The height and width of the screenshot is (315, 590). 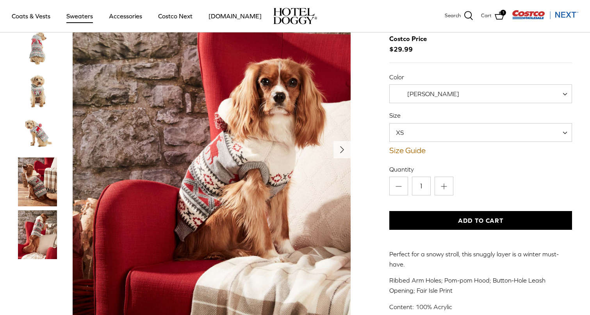 I want to click on button: Add to Cart, so click(x=481, y=220).